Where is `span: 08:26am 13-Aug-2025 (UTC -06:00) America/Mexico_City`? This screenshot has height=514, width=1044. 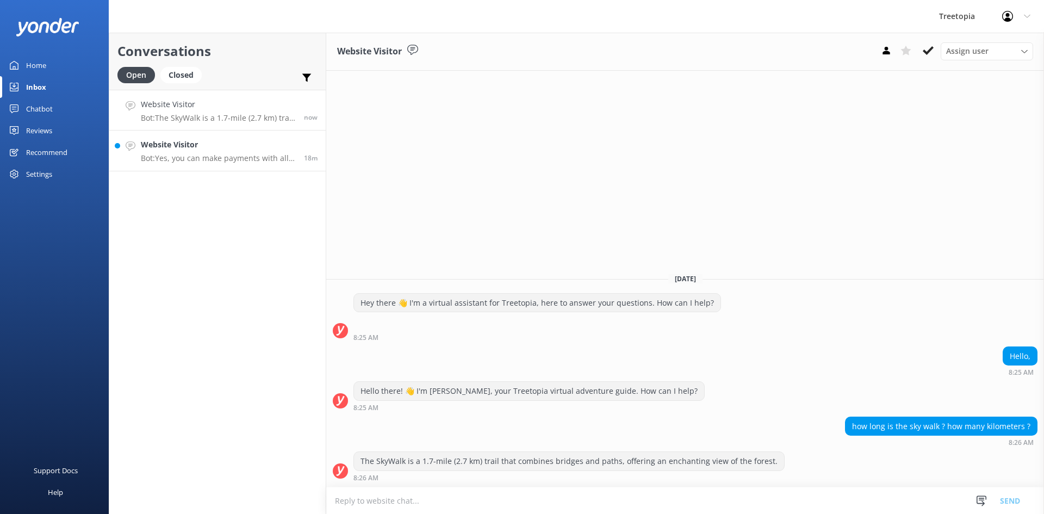
span: 08:26am 13-Aug-2025 (UTC -06:00) America/Mexico_City is located at coordinates (311, 117).